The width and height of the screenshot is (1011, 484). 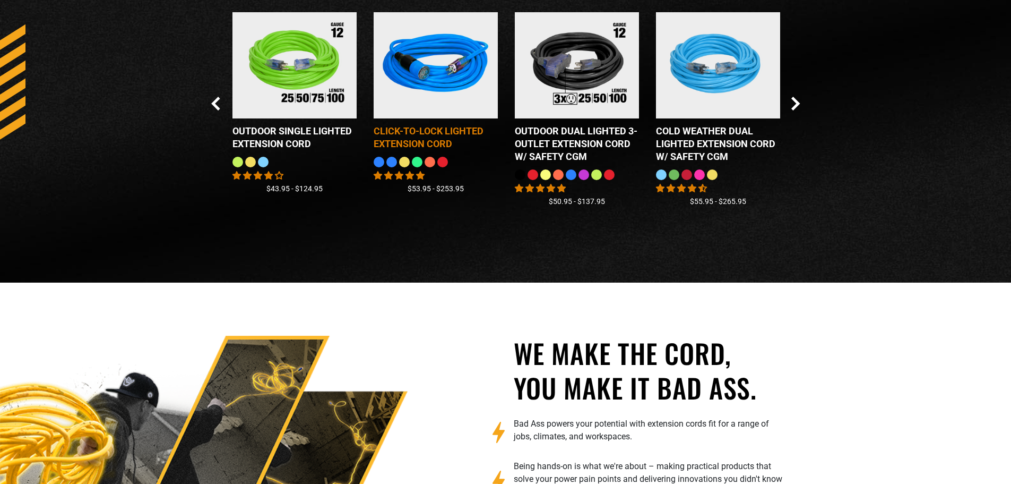 What do you see at coordinates (577, 201) in the screenshot?
I see `div: $50.95 - $137.95` at bounding box center [577, 201].